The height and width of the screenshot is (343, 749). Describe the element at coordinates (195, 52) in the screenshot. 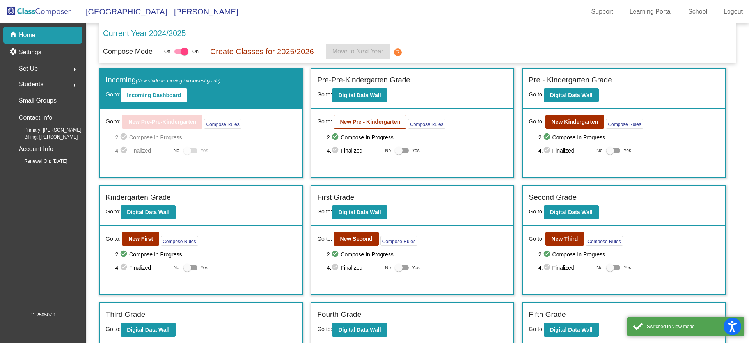

I see `span: On` at that location.